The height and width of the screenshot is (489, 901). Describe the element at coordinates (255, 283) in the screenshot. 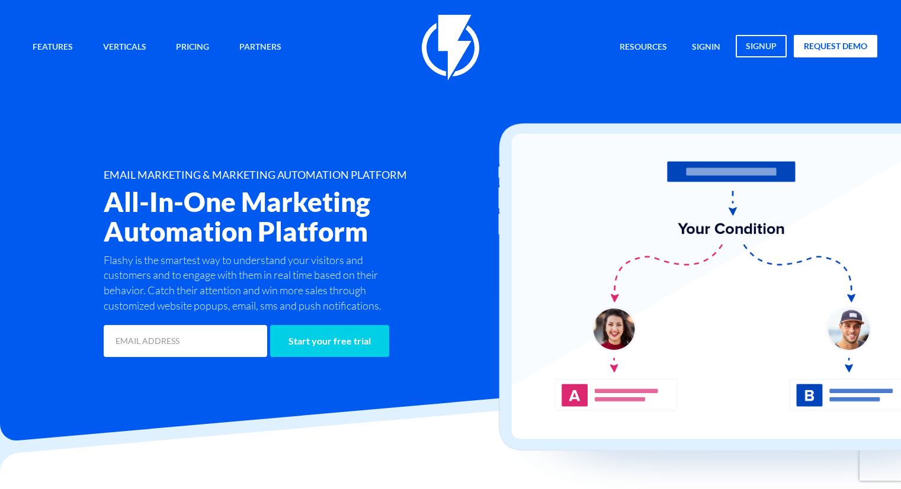

I see `p: Flashy is the smartest way to understand your visitors and customers and to engage with them in r...` at that location.